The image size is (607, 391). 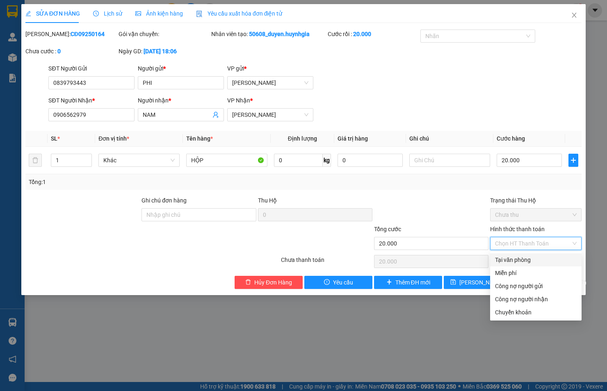 I want to click on div: 0906562979, so click(x=111, y=41).